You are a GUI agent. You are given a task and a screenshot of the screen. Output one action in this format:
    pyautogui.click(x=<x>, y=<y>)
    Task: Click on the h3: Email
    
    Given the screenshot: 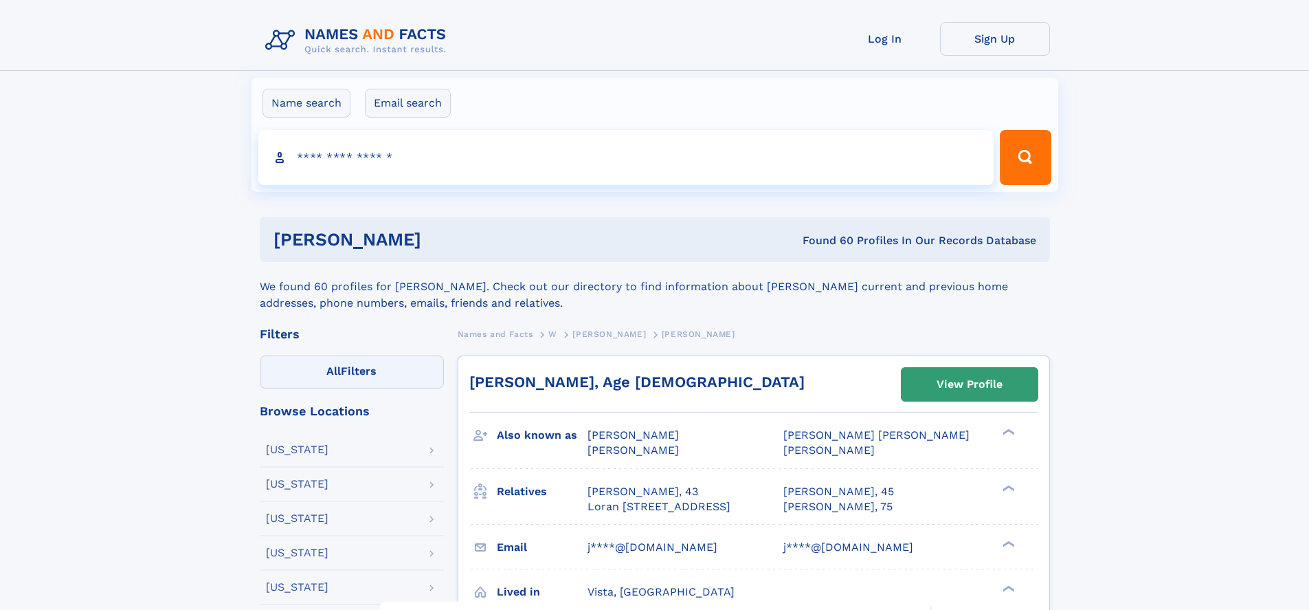 What is the action you would take?
    pyautogui.click(x=542, y=547)
    